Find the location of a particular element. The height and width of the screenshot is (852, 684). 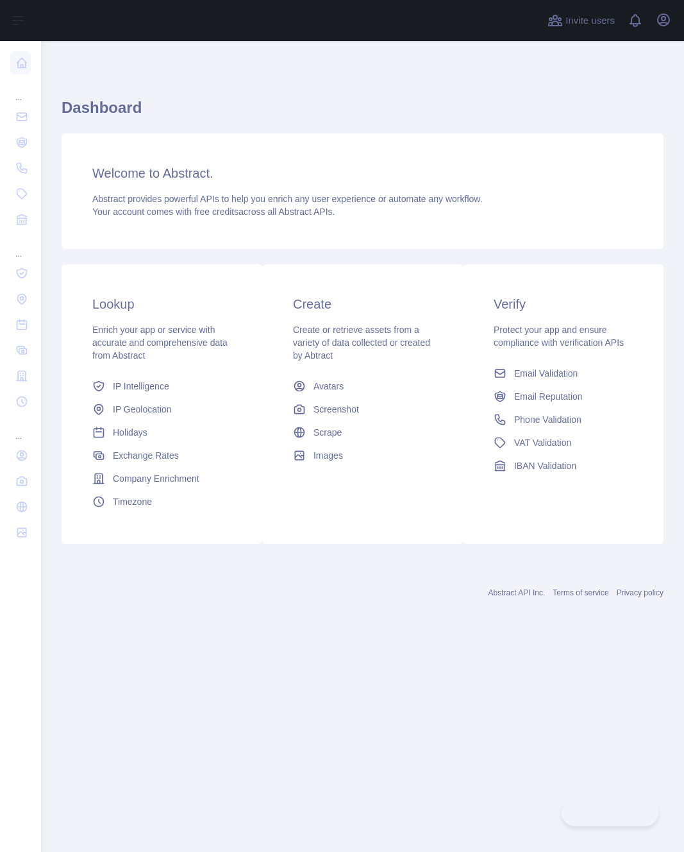

a: Company Enrichment is located at coordinates (162, 478).